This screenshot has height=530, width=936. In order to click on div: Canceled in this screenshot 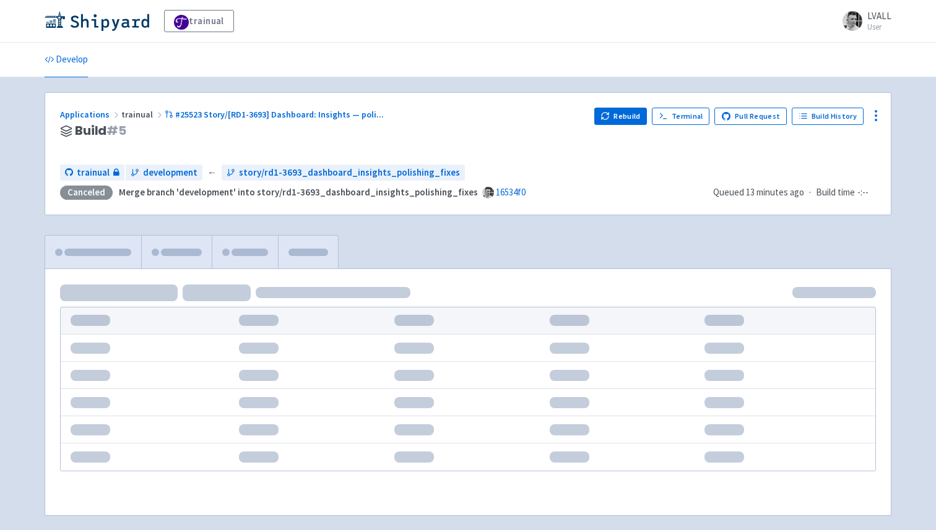, I will do `click(86, 193)`.